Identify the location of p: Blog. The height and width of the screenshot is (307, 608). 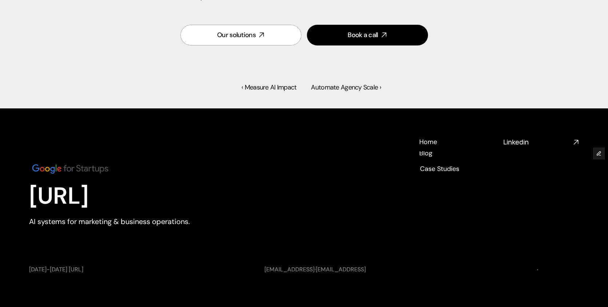
(426, 153).